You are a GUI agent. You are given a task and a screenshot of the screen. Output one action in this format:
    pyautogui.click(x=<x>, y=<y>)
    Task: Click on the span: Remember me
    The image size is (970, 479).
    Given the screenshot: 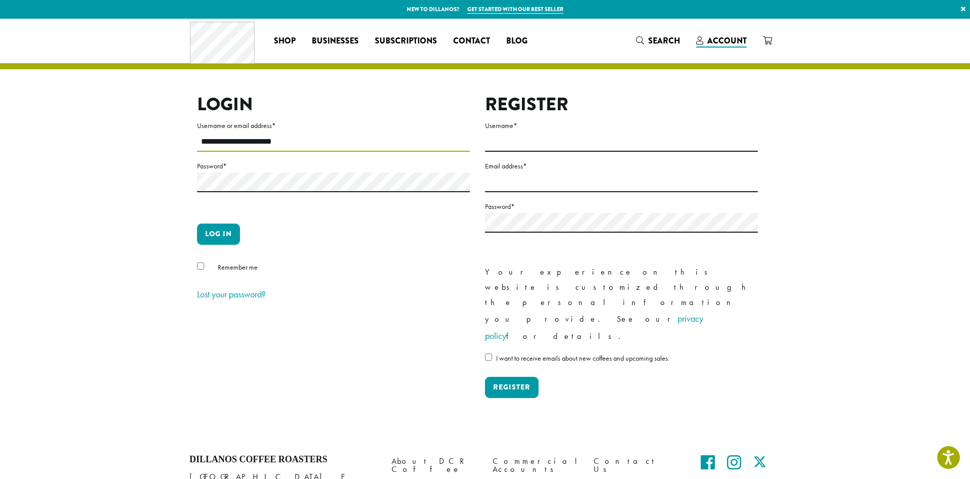 What is the action you would take?
    pyautogui.click(x=238, y=267)
    